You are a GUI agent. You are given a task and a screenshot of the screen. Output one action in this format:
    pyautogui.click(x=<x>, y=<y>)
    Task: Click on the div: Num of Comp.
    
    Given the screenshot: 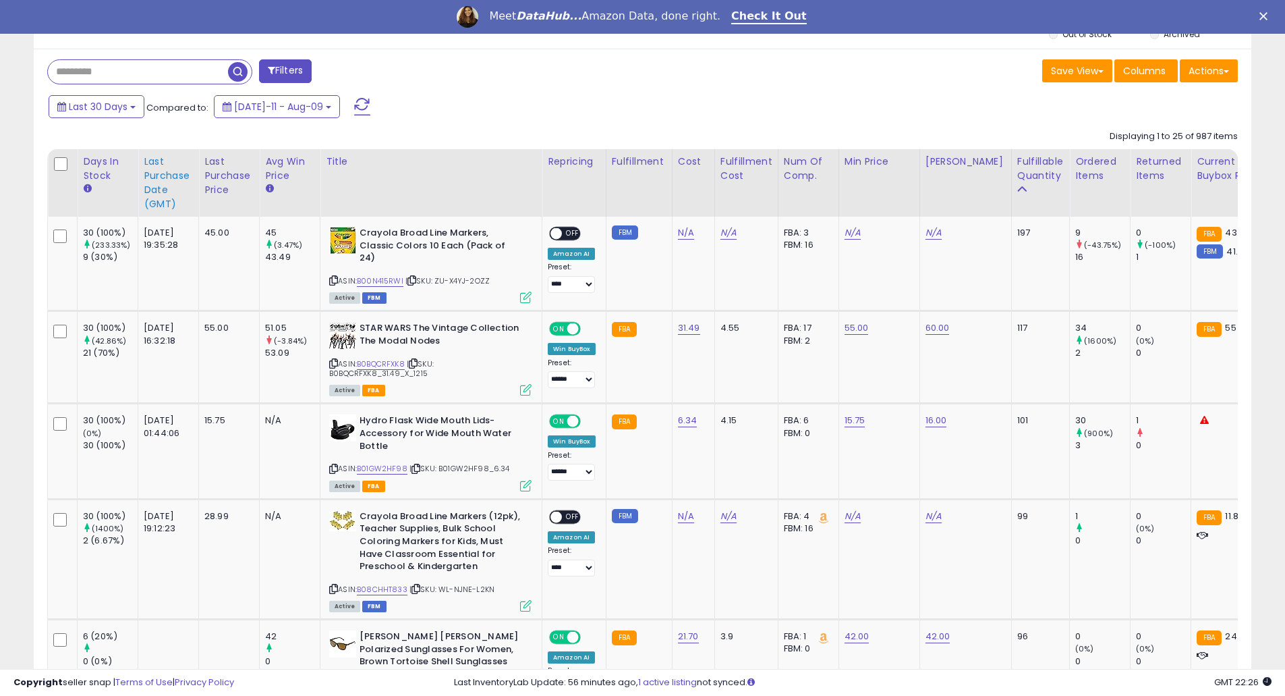 What is the action you would take?
    pyautogui.click(x=808, y=169)
    